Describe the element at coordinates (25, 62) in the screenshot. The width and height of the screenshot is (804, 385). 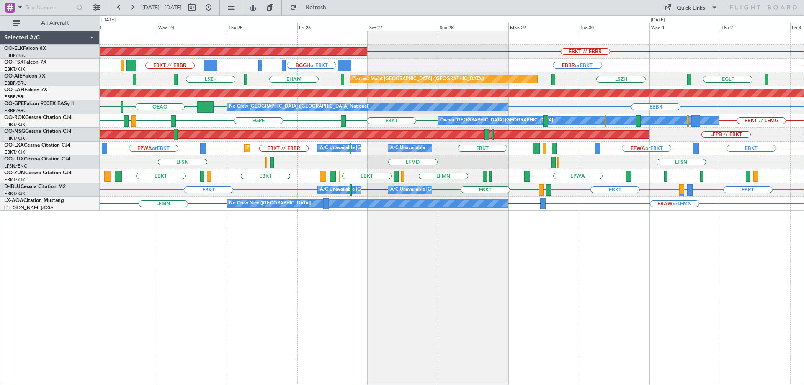
I see `a: OO-FSXFalcon 7X` at that location.